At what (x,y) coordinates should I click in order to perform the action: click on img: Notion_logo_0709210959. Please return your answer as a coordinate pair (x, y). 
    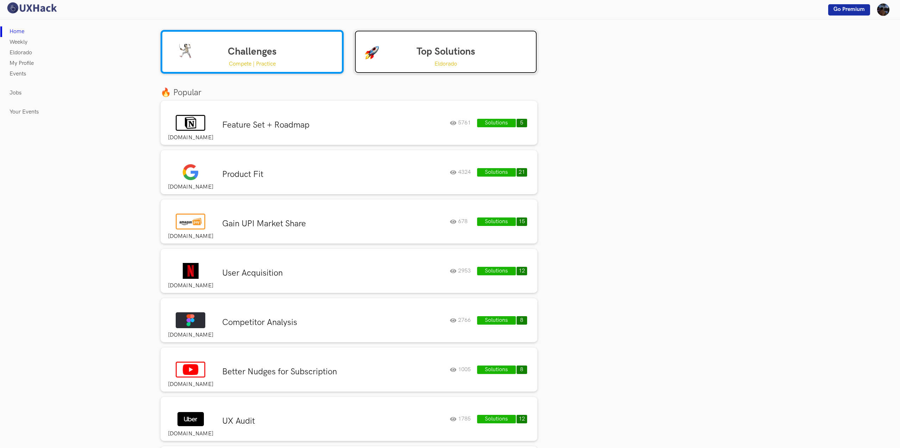
    Looking at the image, I should click on (191, 123).